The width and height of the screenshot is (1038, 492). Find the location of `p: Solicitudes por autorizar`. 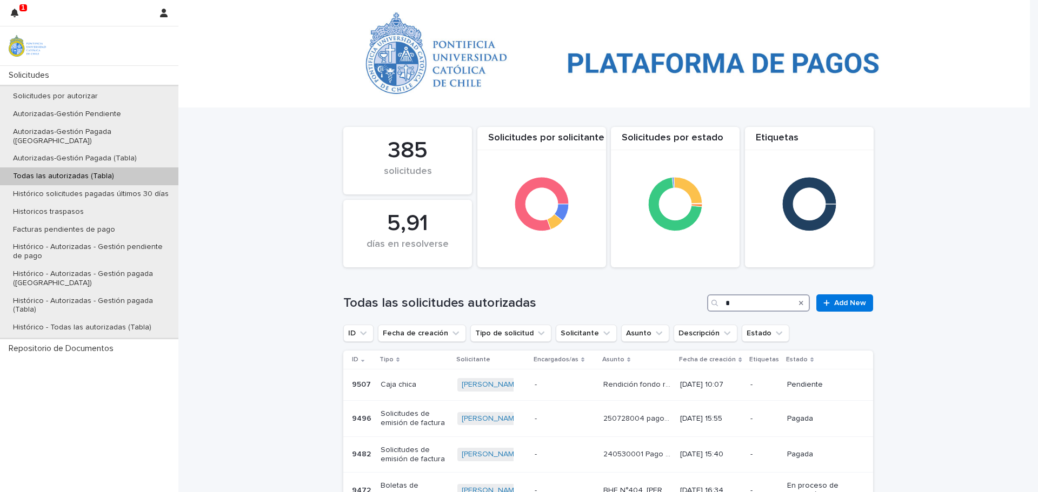

p: Solicitudes por autorizar is located at coordinates (55, 96).